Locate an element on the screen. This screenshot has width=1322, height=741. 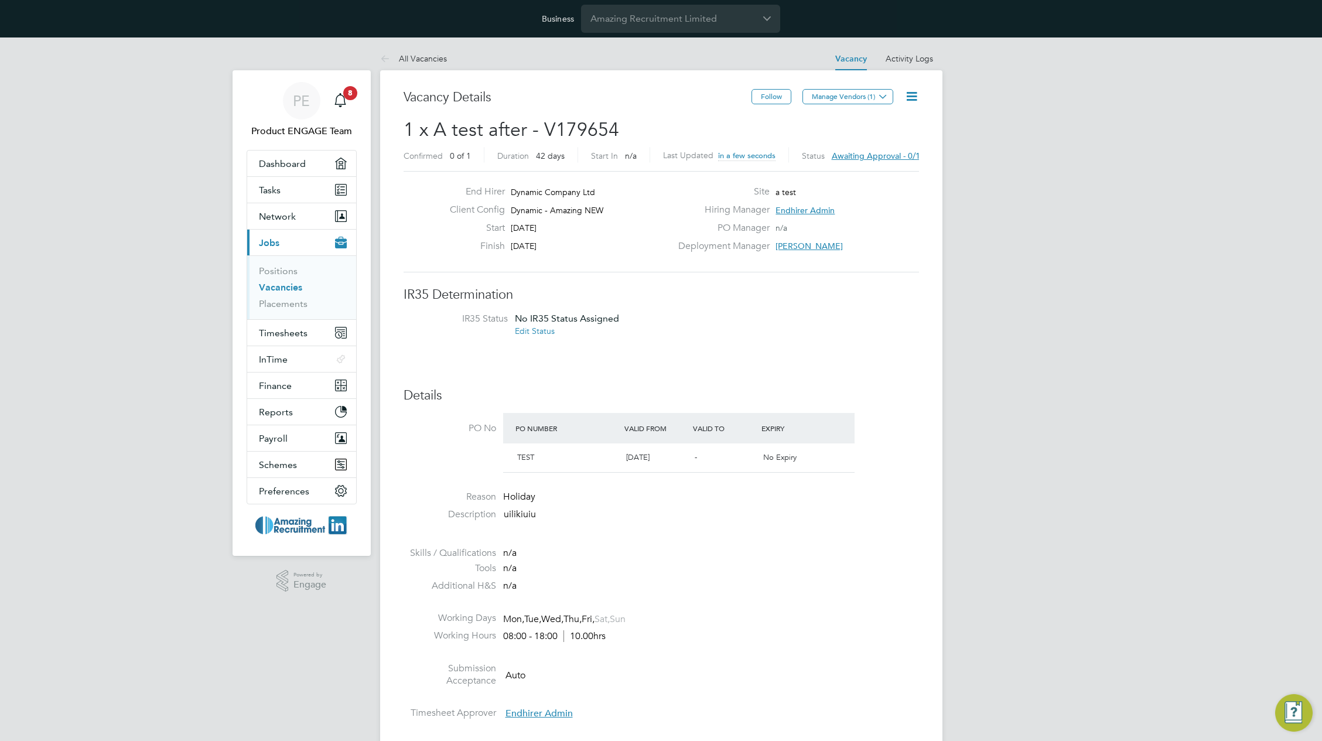
span: Product ENGAGE Team is located at coordinates (302, 131).